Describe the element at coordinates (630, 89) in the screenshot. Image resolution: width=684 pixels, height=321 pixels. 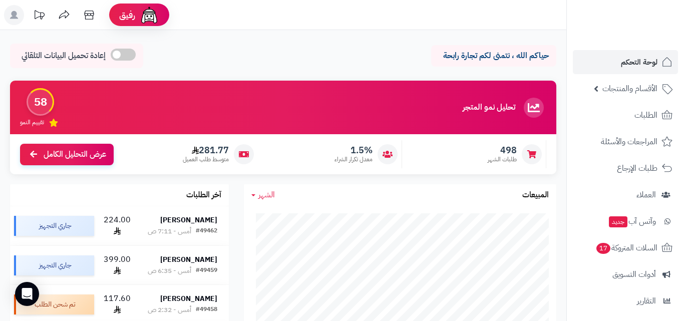
I see `span: الأقسام والمنتجات` at that location.